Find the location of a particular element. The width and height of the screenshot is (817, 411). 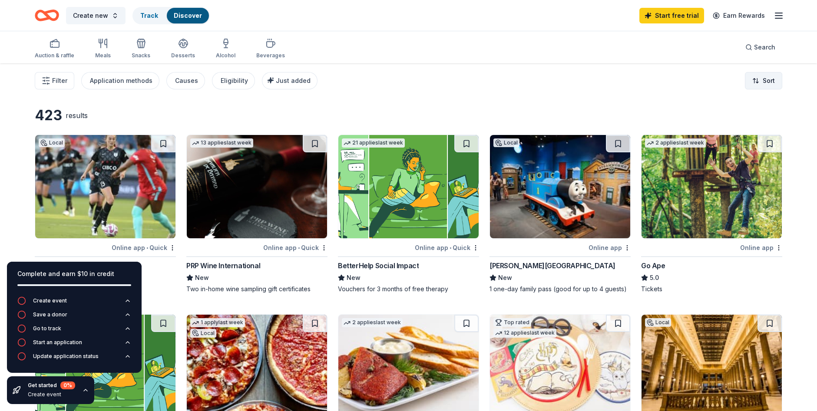

button: Auction & raffle is located at coordinates (54, 49).